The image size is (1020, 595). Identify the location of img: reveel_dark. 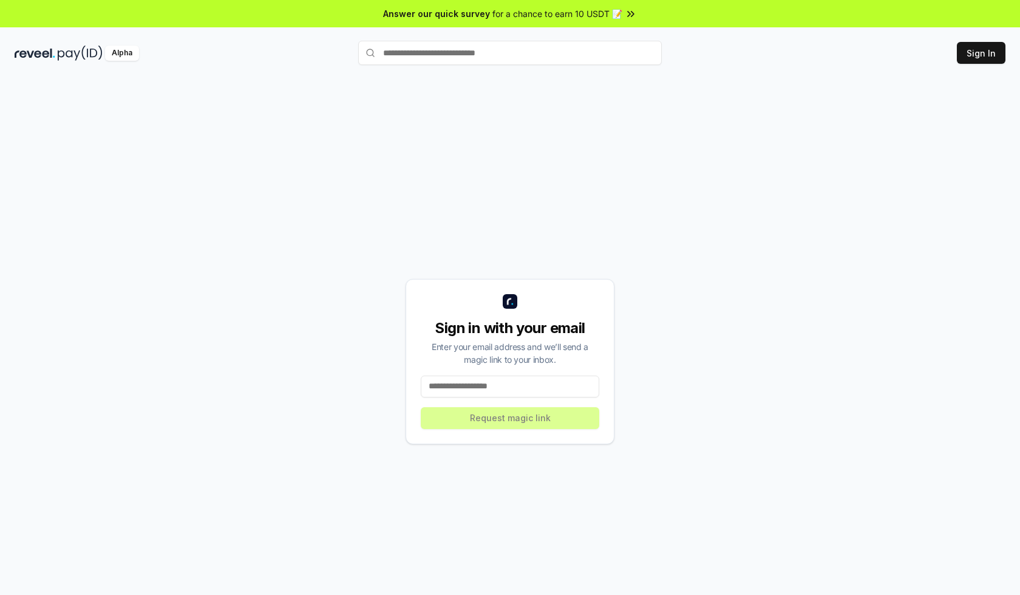
(35, 53).